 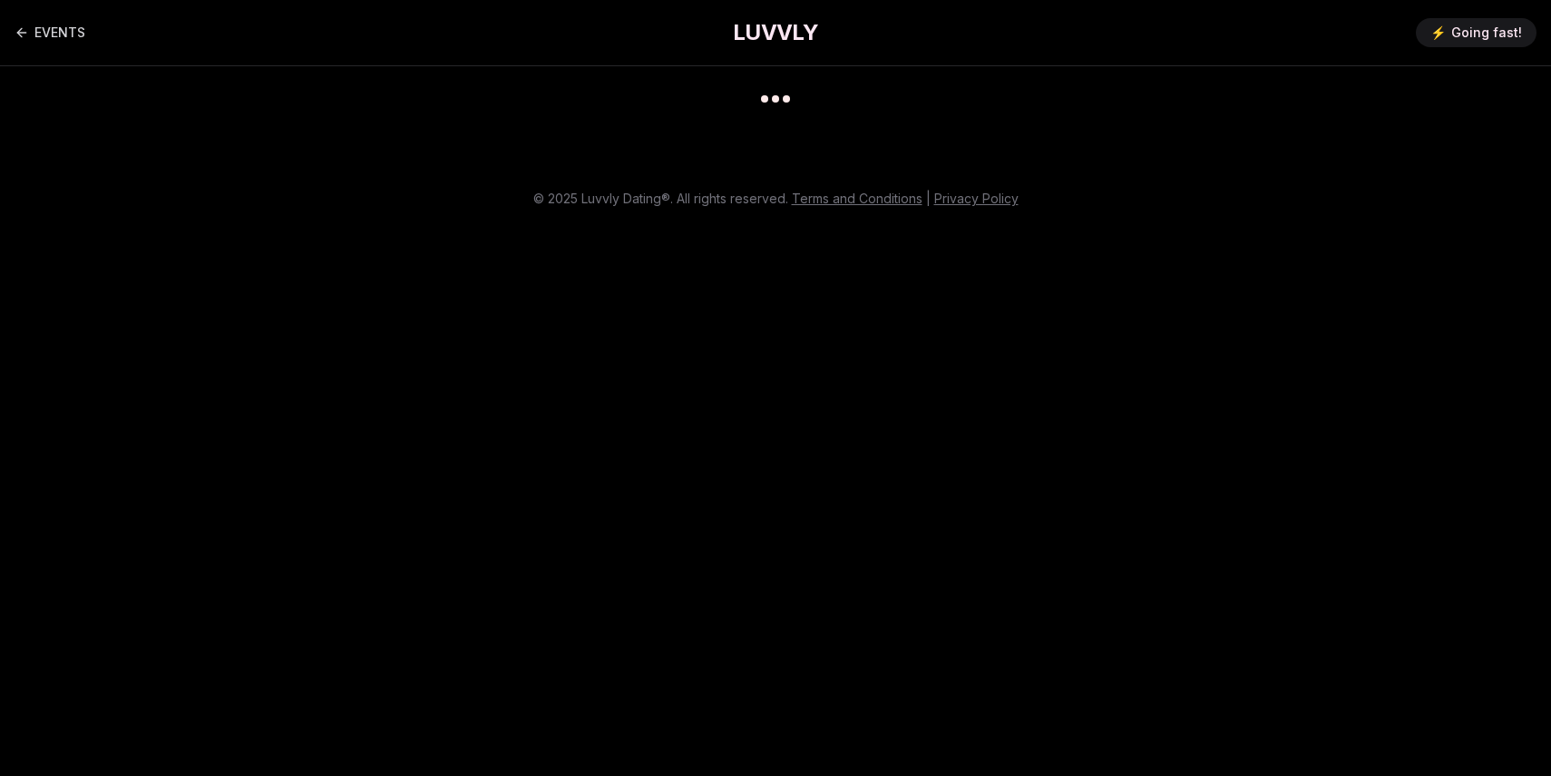 What do you see at coordinates (1487, 33) in the screenshot?
I see `span: Going fast!` at bounding box center [1487, 33].